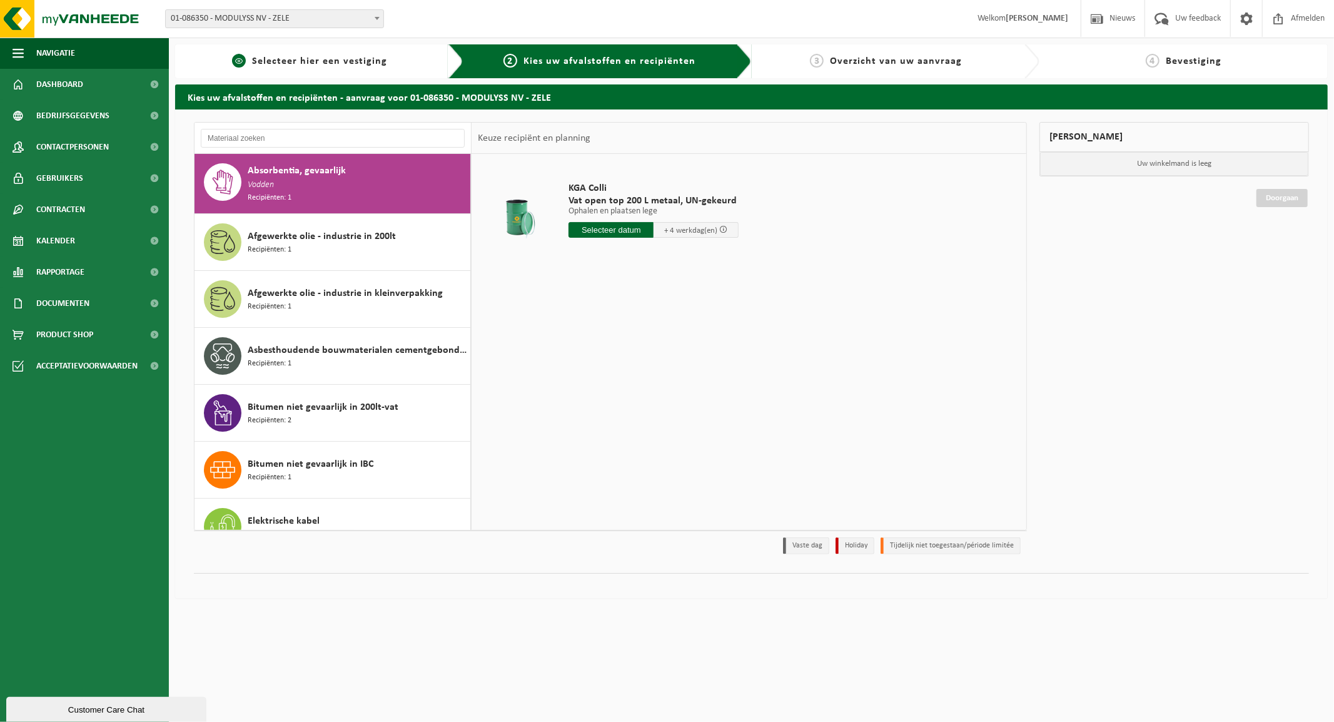 The image size is (1334, 722). Describe the element at coordinates (310, 61) in the screenshot. I see `a: 1Selecteer hier een vestiging` at that location.